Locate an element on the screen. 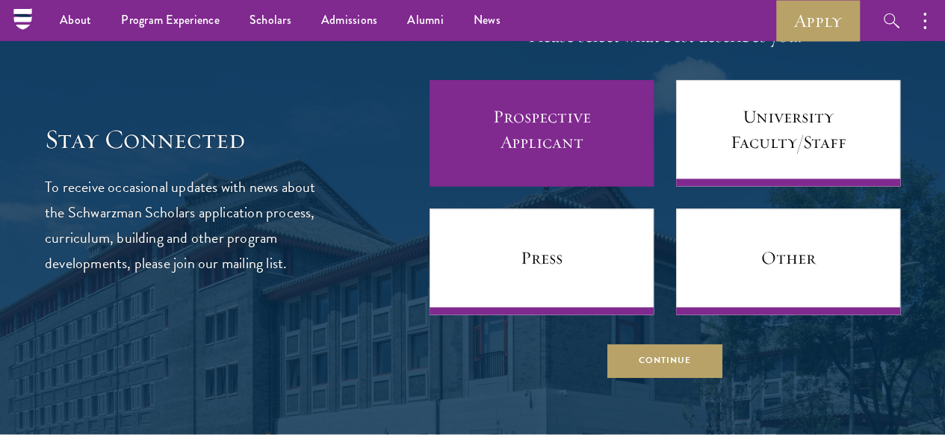 The width and height of the screenshot is (945, 437). a: Press is located at coordinates (542, 262).